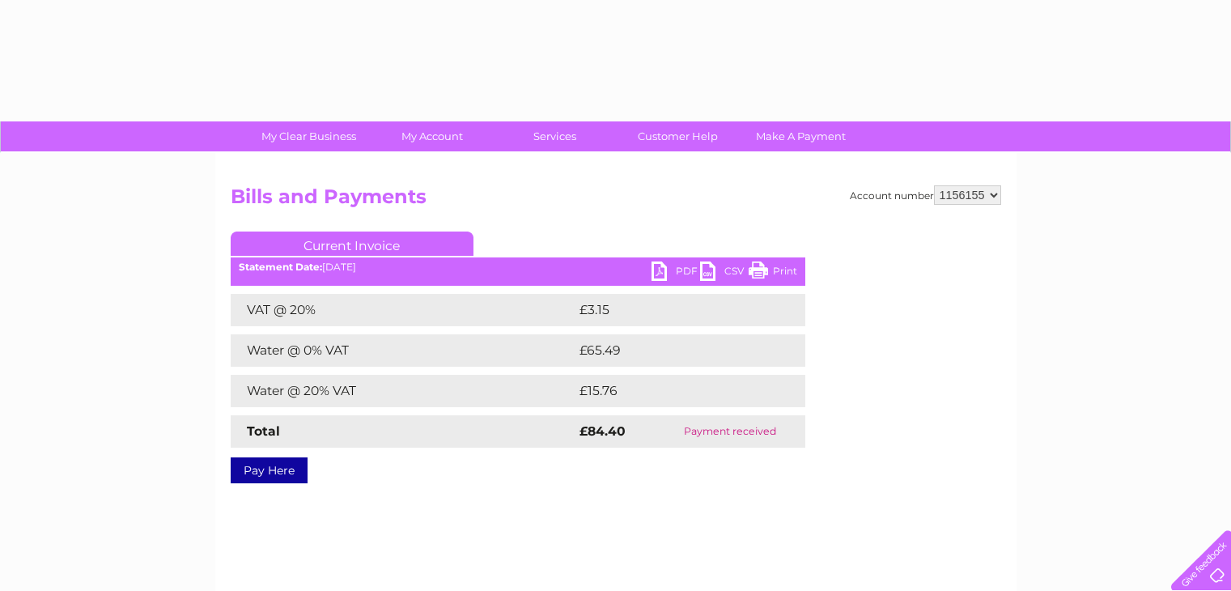  Describe the element at coordinates (800, 136) in the screenshot. I see `a: Make A Payment` at that location.